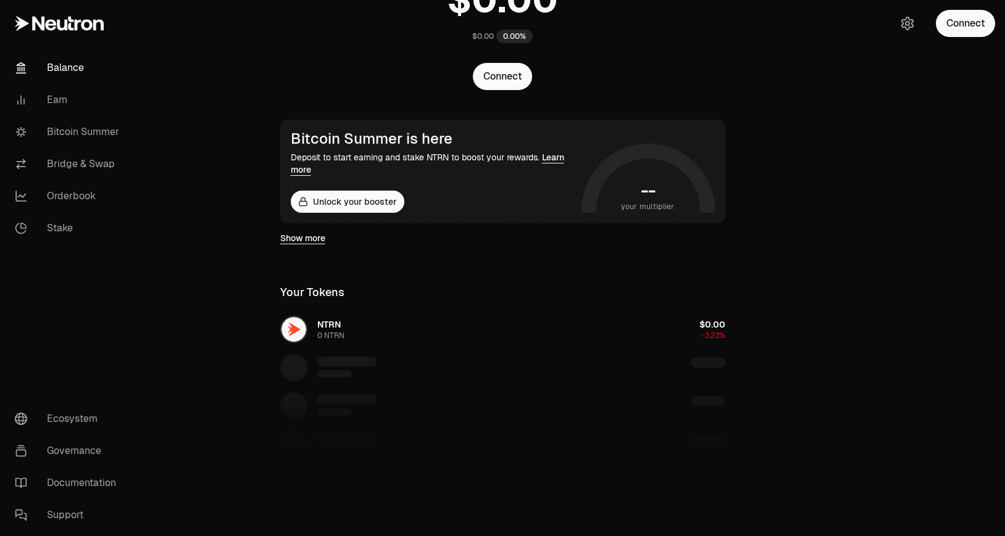  What do you see at coordinates (312, 293) in the screenshot?
I see `div: Your Tokens` at bounding box center [312, 293].